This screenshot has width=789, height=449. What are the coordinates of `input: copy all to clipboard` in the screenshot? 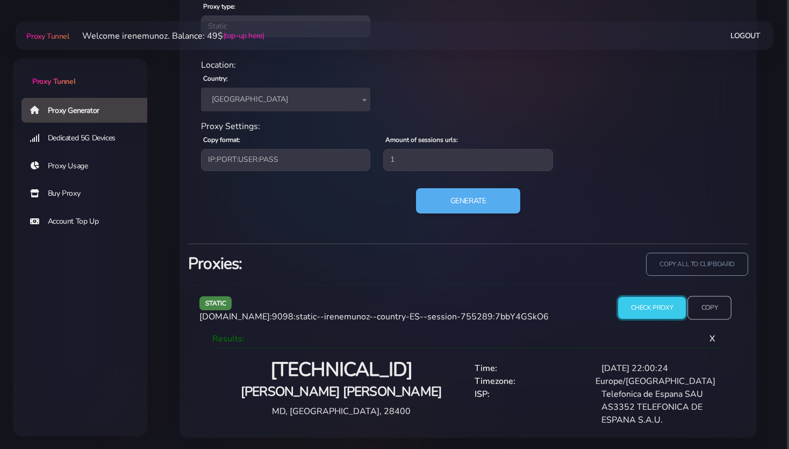 It's located at (697, 264).